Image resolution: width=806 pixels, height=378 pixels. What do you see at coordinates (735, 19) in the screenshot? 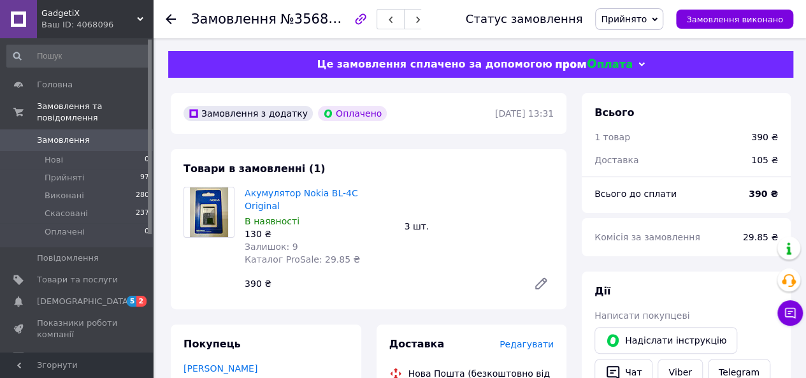
I see `span: Замовлення виконано` at bounding box center [735, 19].